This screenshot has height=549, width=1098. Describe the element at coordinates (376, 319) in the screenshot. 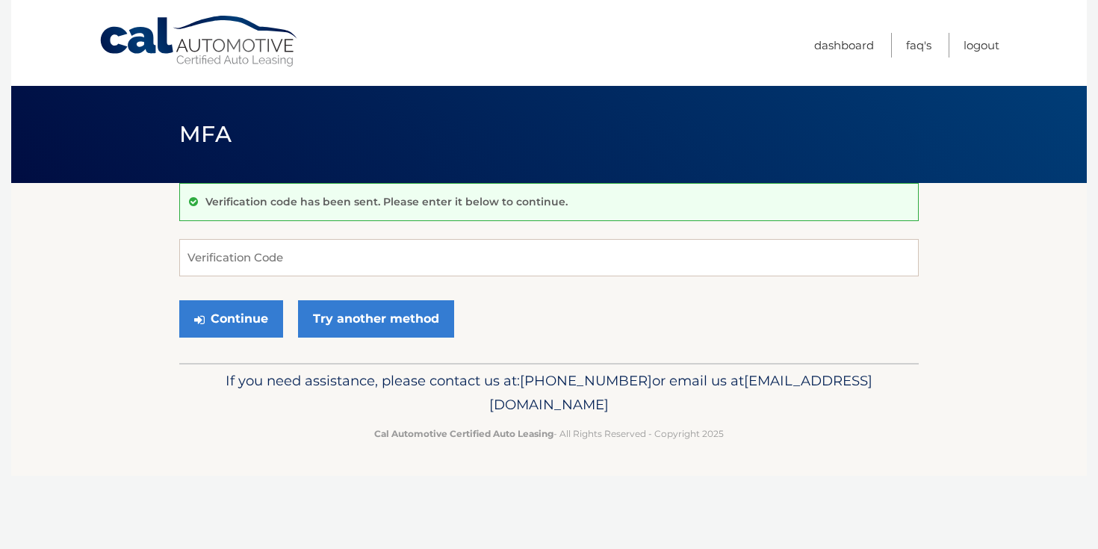

I see `a: Try another method` at that location.